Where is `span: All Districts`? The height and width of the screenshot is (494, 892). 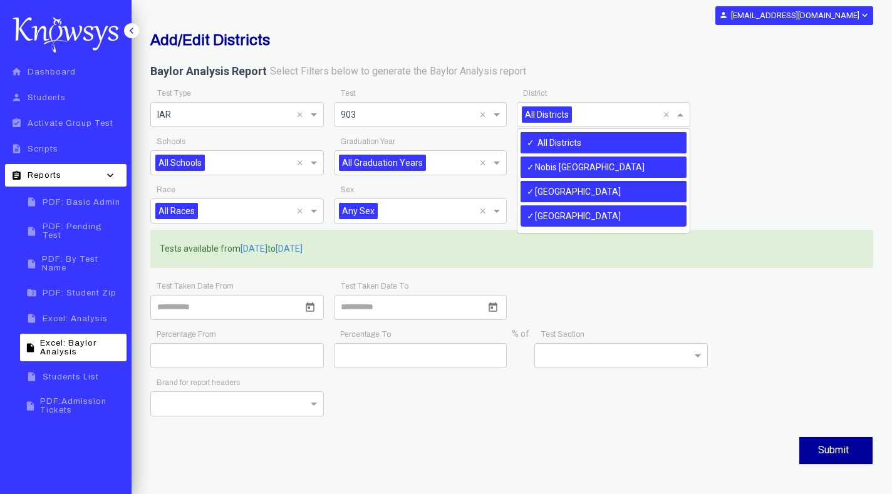 span: All Districts is located at coordinates (547, 115).